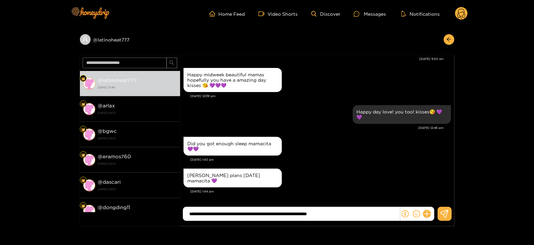 The height and width of the screenshot is (245, 534). What do you see at coordinates (417, 214) in the screenshot?
I see `span: smile` at bounding box center [417, 214].